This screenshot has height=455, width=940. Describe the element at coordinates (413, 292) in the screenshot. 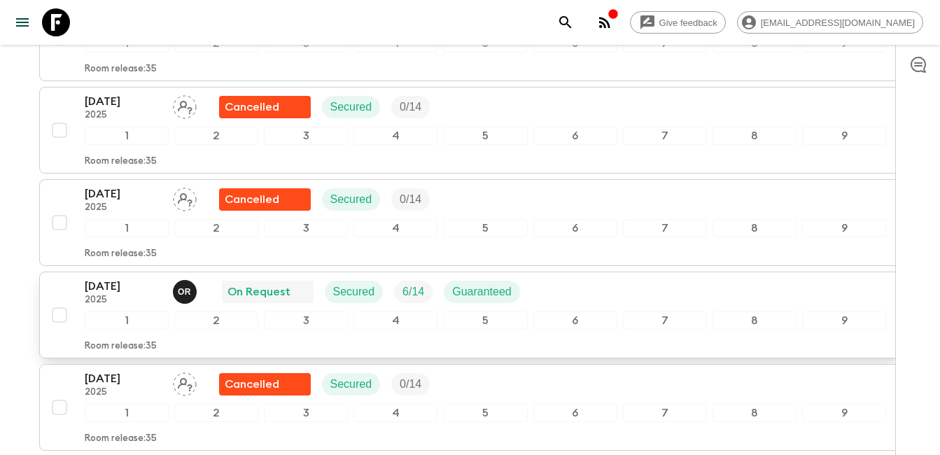

I see `p: 6 / 14` at that location.